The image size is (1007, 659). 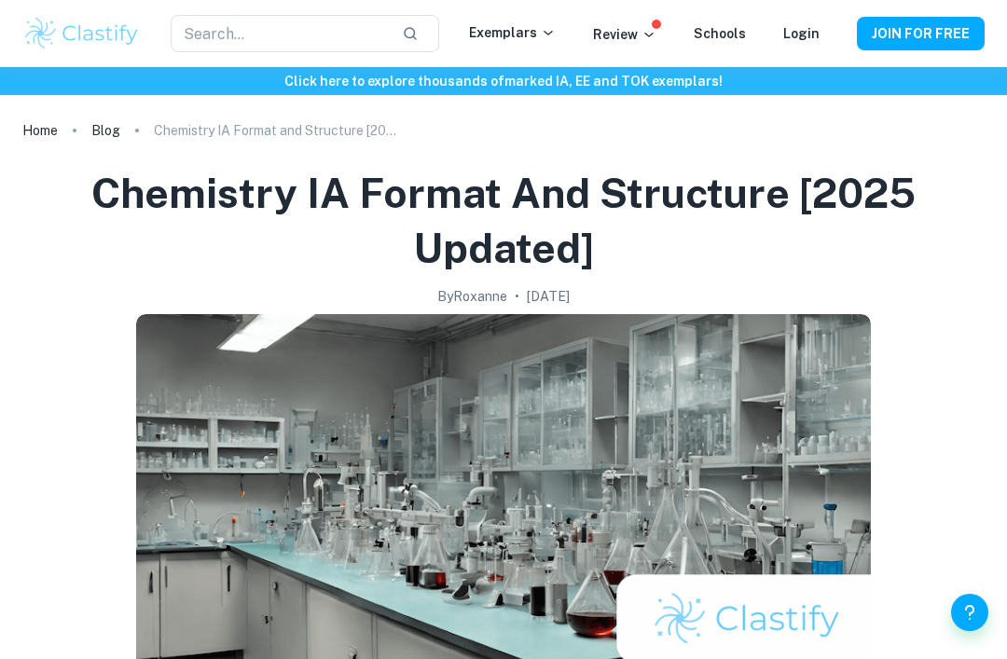 What do you see at coordinates (81, 34) in the screenshot?
I see `img: Clastify logo` at bounding box center [81, 34].